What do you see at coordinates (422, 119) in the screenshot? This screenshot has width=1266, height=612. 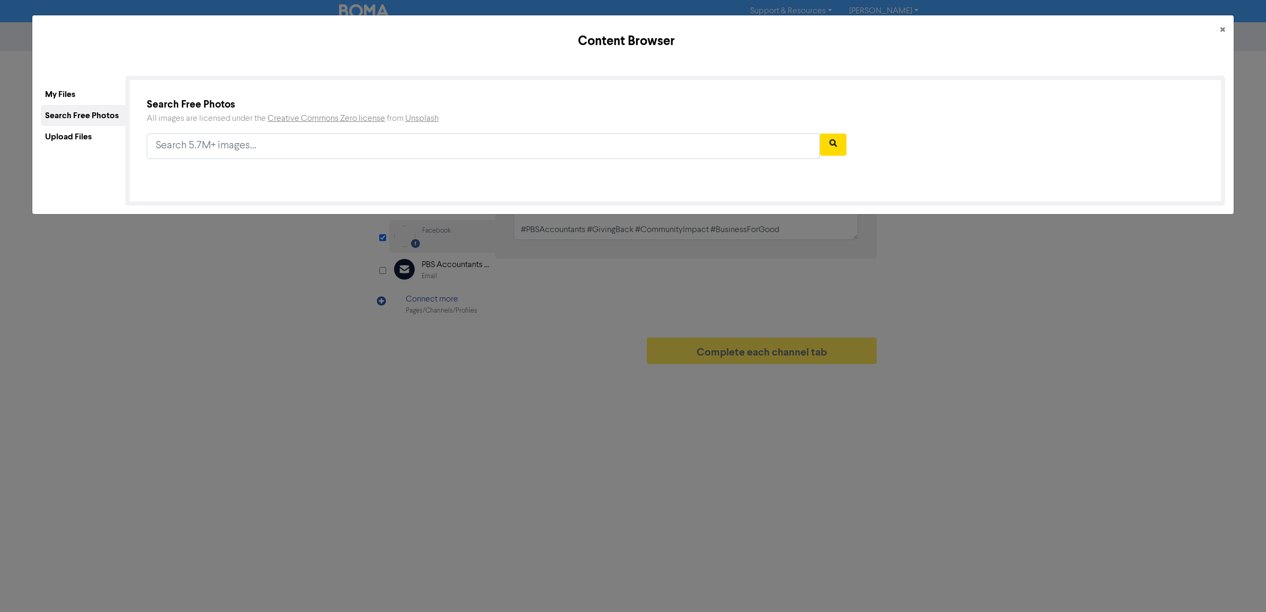 I see `a: Unsplash` at bounding box center [422, 119].